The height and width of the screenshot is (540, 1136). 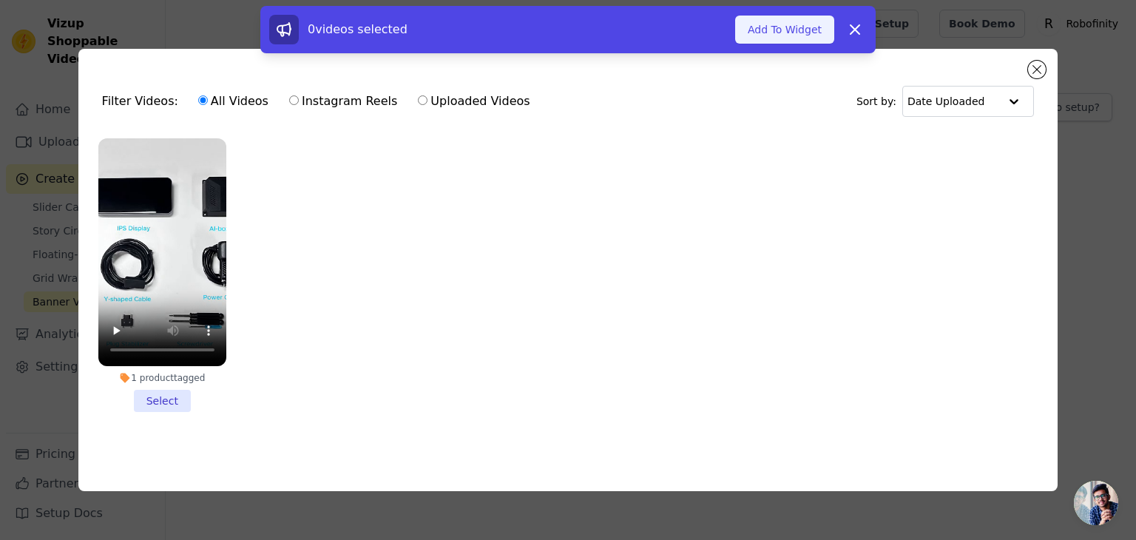 I want to click on span: 0 videos selected, so click(x=357, y=29).